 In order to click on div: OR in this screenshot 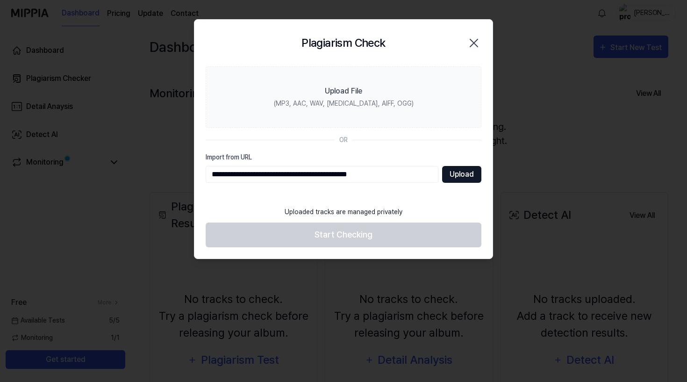, I will do `click(344, 140)`.